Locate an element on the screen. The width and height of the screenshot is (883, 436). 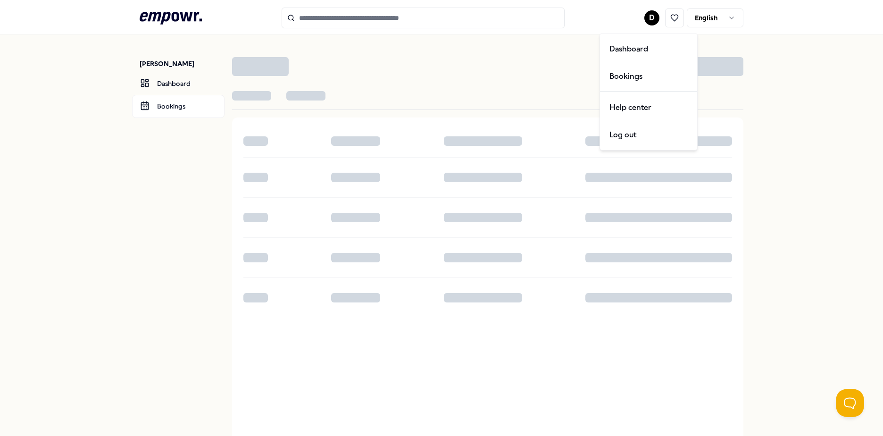
div: D is located at coordinates (649, 92).